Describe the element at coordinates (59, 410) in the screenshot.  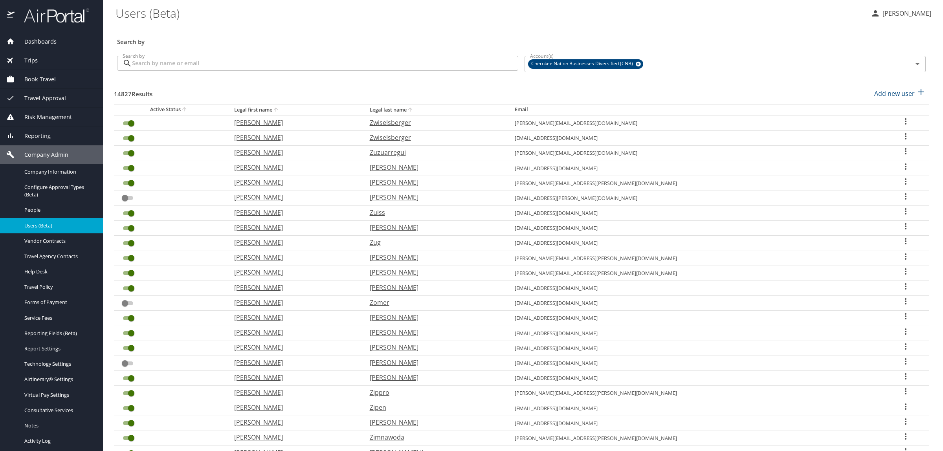
I see `span: Consultative Services` at that location.